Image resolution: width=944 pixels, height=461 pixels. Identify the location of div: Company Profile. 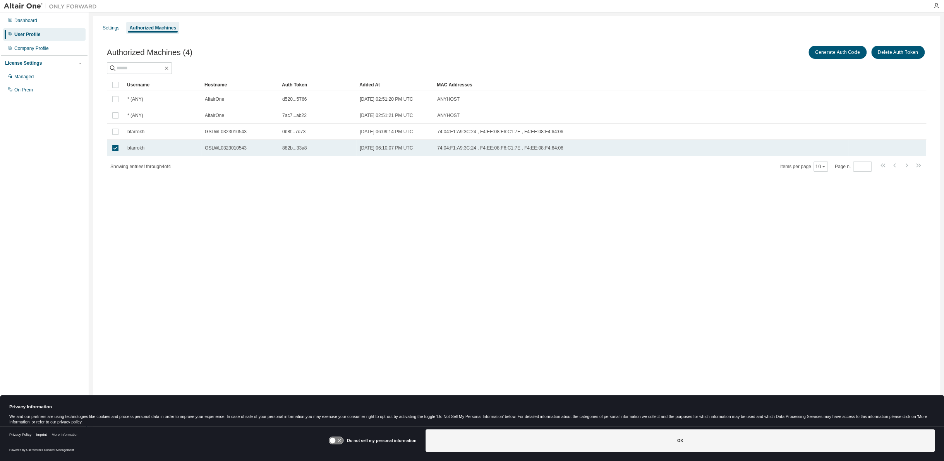
(31, 48).